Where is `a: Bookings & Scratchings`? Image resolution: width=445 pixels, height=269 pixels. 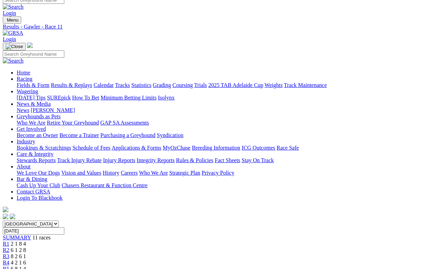
a: Bookings & Scratchings is located at coordinates (44, 148).